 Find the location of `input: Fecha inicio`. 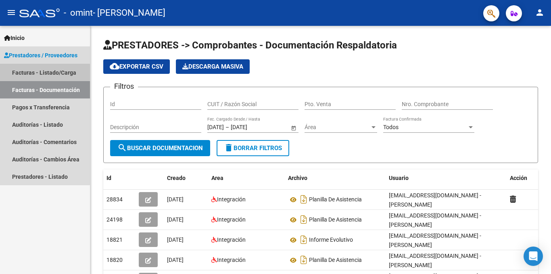

input: Fecha inicio is located at coordinates (215, 127).